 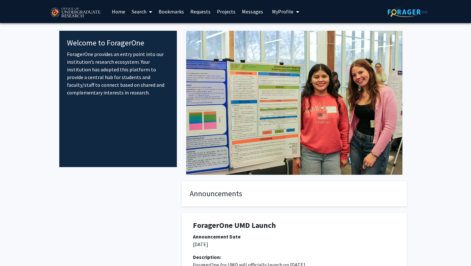 What do you see at coordinates (294, 225) in the screenshot?
I see `h1: ForagerOne UMD Launch` at bounding box center [294, 225].